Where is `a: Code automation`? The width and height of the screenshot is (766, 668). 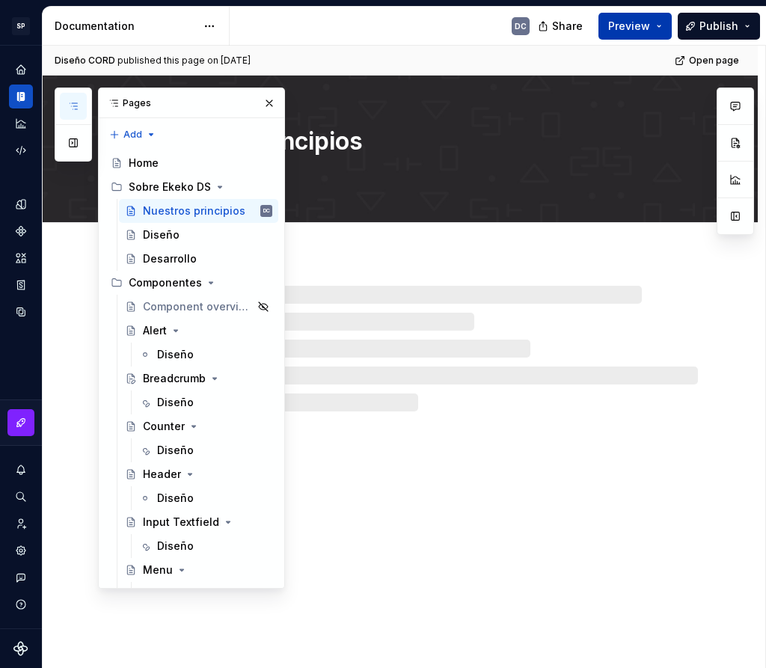 a: Code automation is located at coordinates (21, 150).